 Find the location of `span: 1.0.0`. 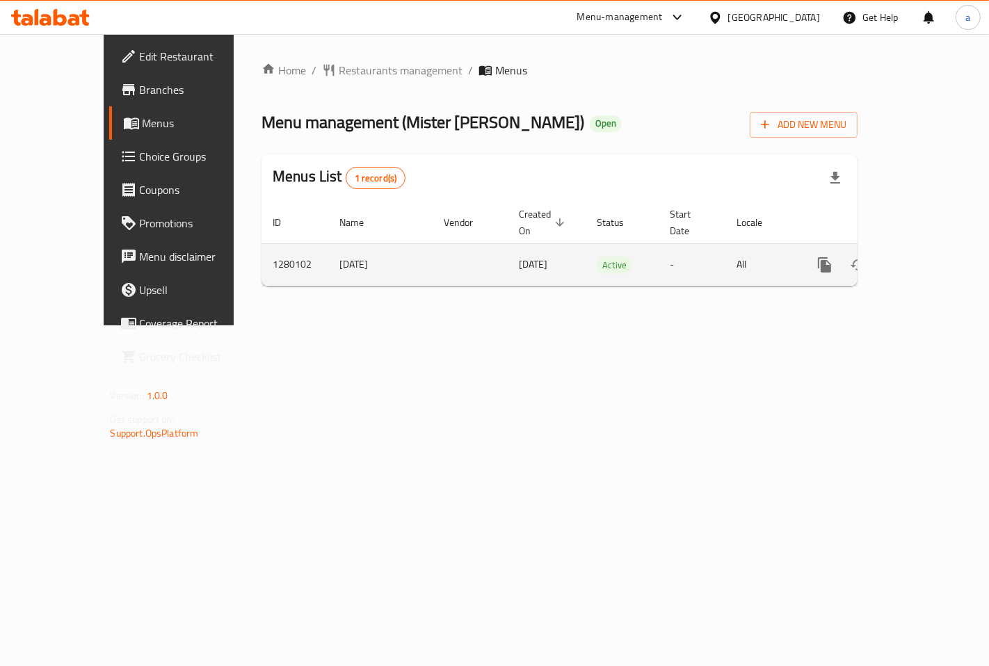

span: 1.0.0 is located at coordinates (157, 396).